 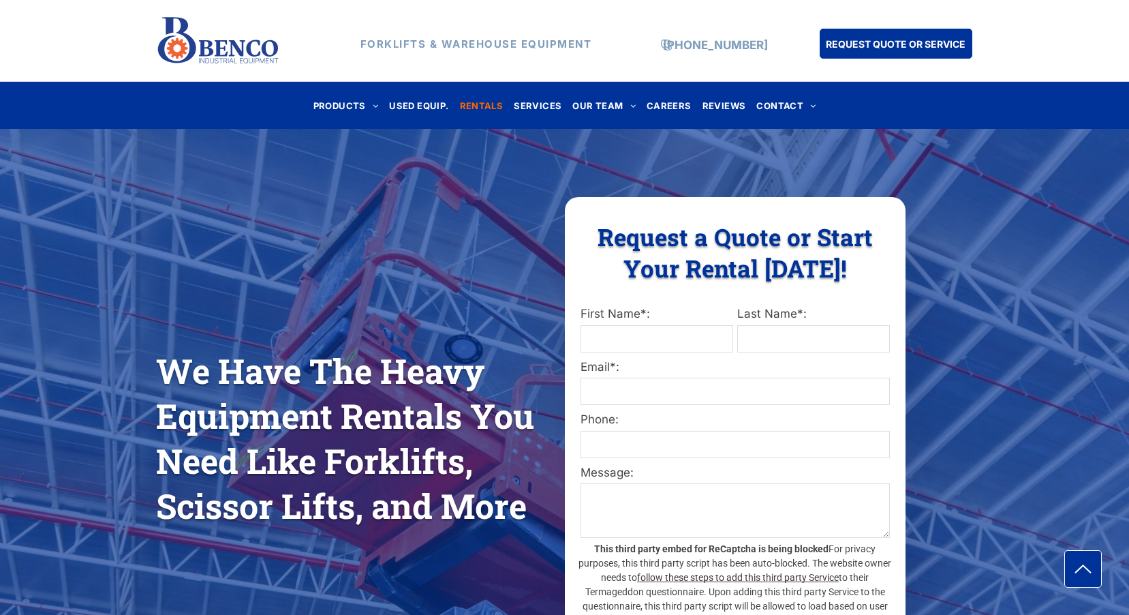 I want to click on a: follow these steps to add this third party Service, so click(x=738, y=577).